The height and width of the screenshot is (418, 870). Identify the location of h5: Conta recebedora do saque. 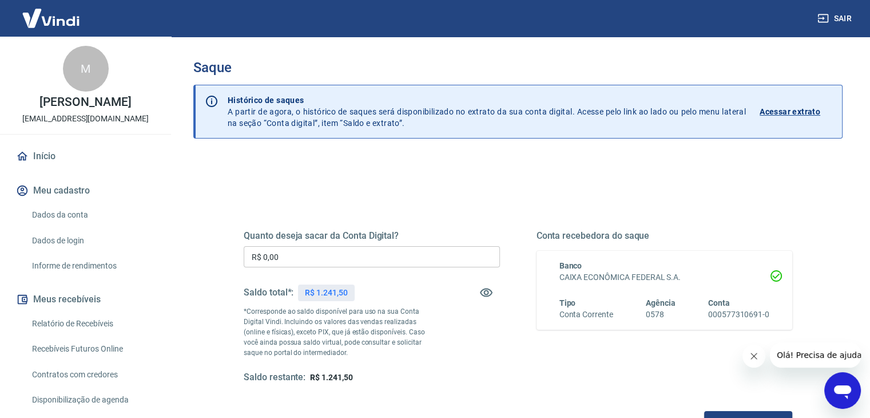
(665, 236).